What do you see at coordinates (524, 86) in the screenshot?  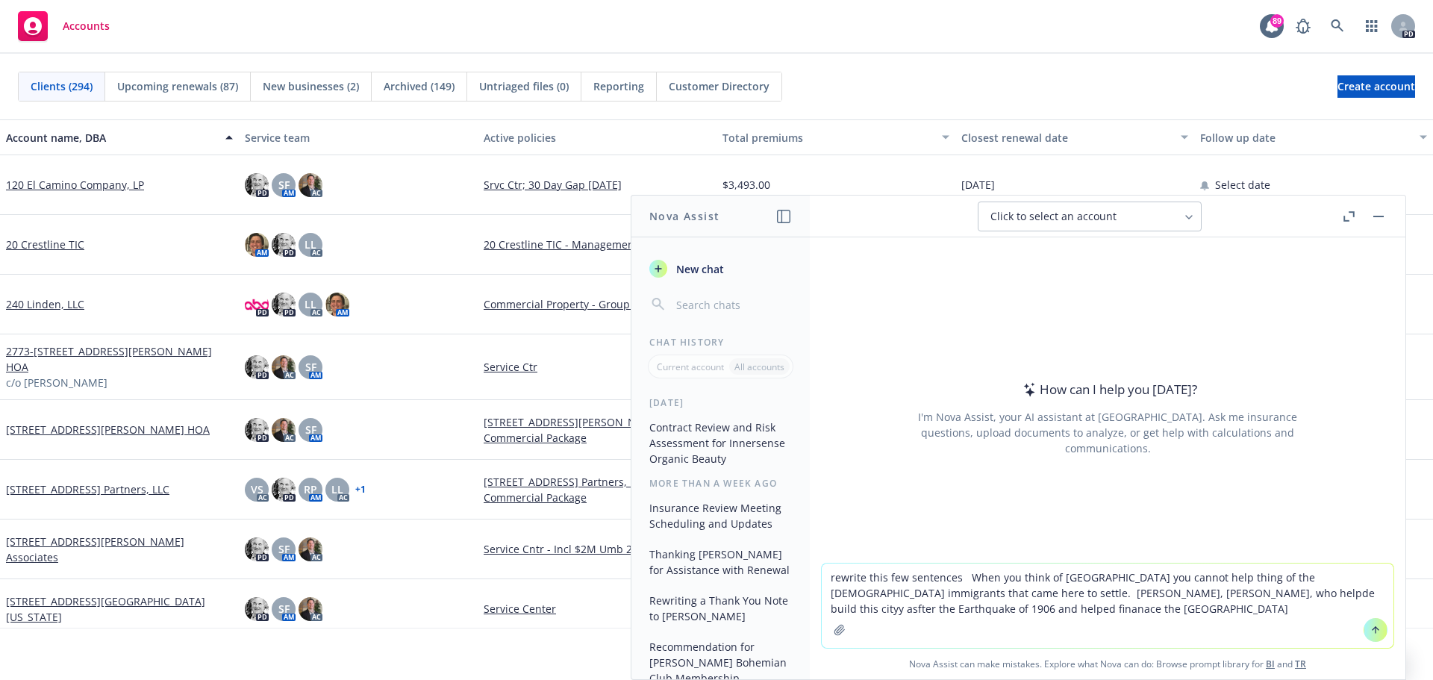 I see `span: Untriaged files (0)` at bounding box center [524, 86].